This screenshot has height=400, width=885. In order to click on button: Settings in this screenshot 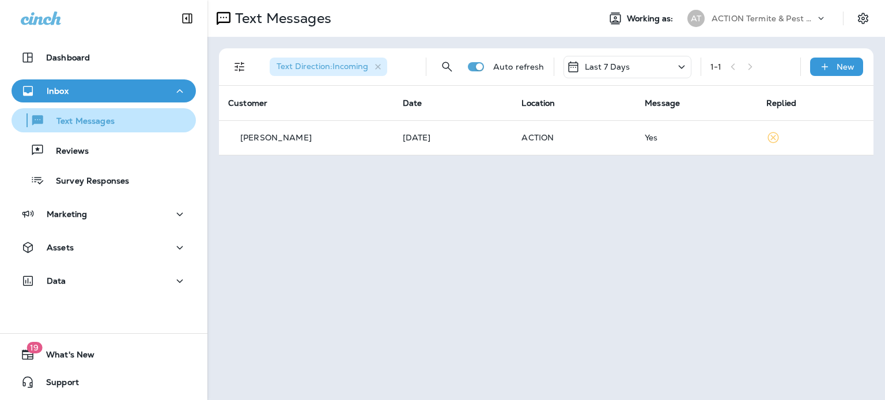, I will do `click(863, 18)`.